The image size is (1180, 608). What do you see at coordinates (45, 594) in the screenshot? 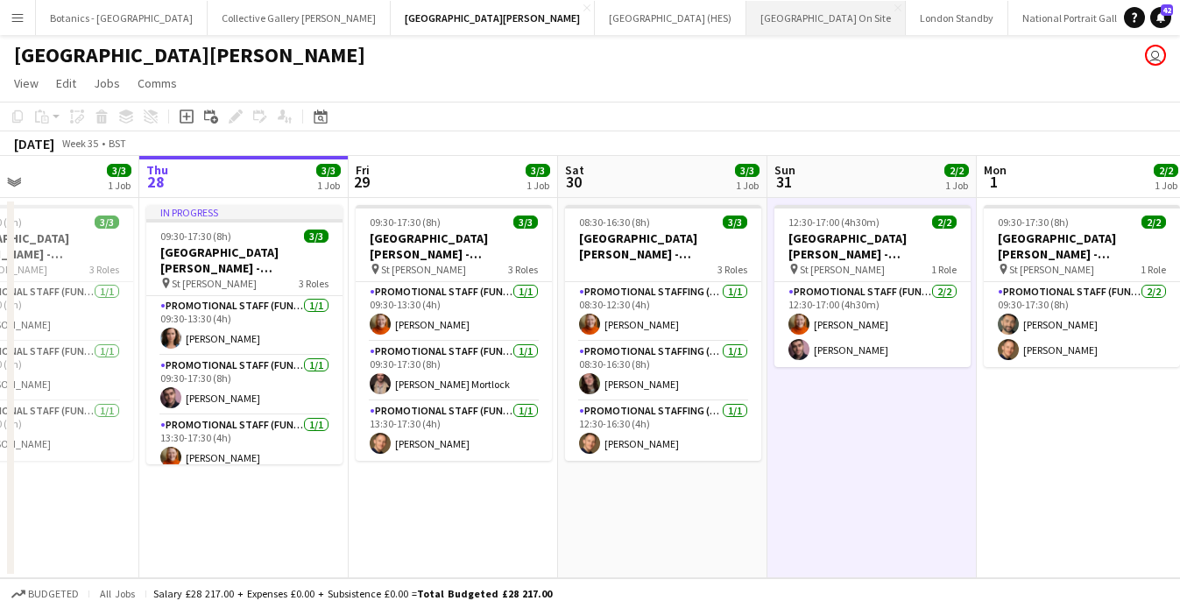
I see `button: Budgeted` at bounding box center [45, 594].